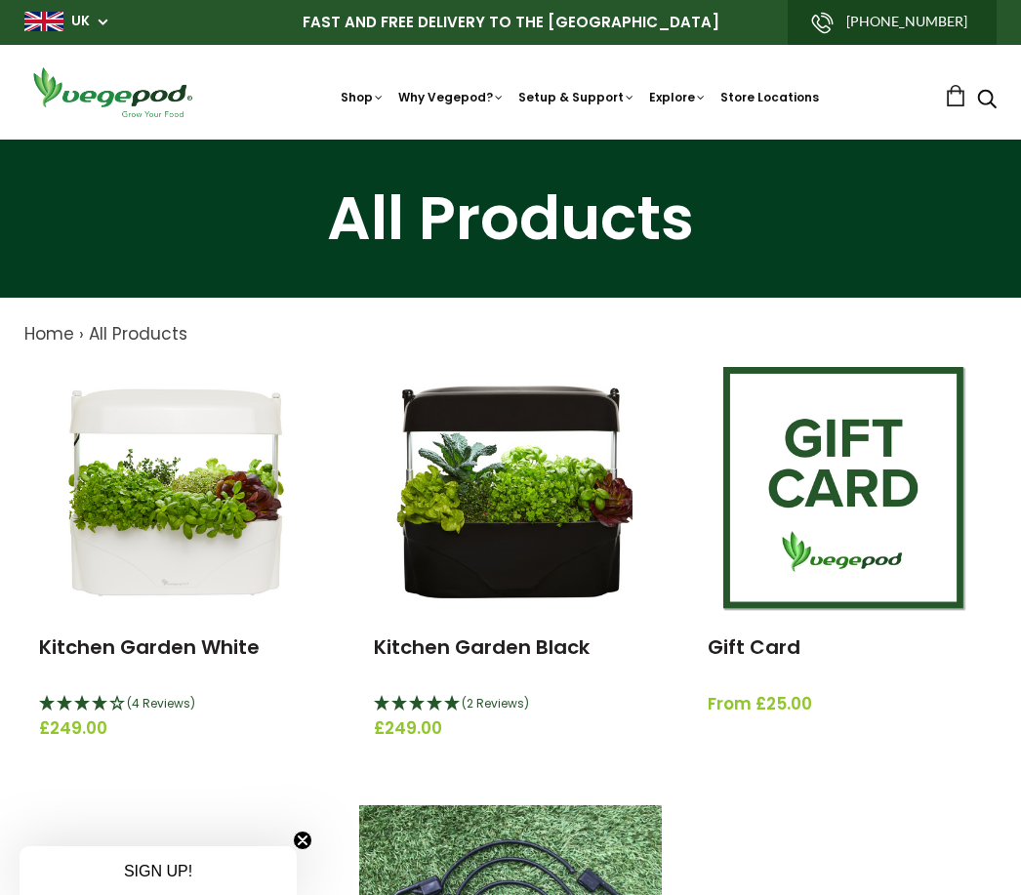 The width and height of the screenshot is (1021, 895). What do you see at coordinates (769, 97) in the screenshot?
I see `a: Store Locations` at bounding box center [769, 97].